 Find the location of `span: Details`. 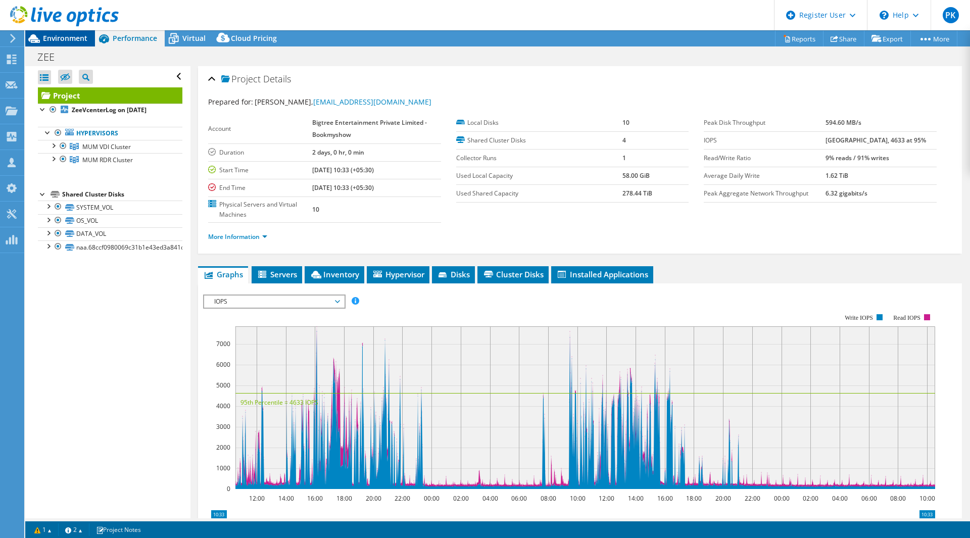

span: Details is located at coordinates (277, 79).